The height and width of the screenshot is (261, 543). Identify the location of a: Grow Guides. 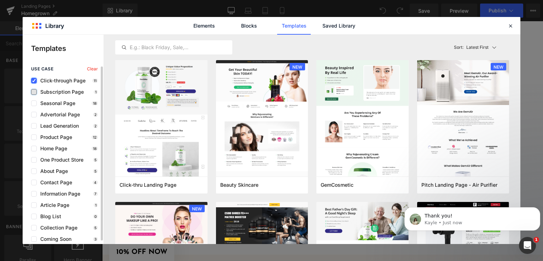
(245, 35).